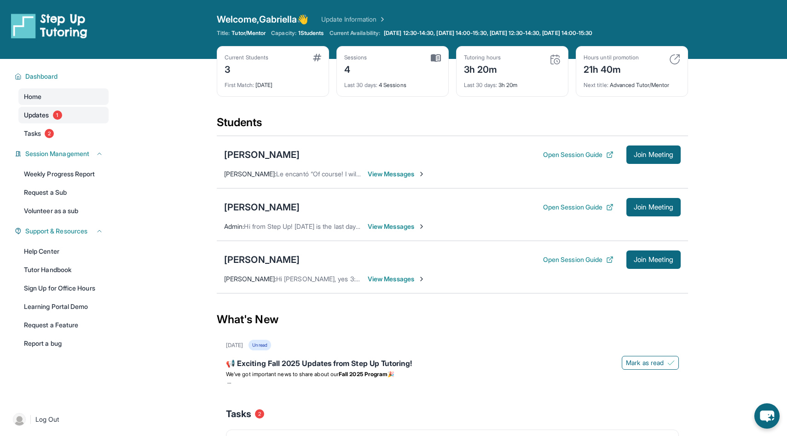  Describe the element at coordinates (671, 363) in the screenshot. I see `img: Mark as read` at that location.